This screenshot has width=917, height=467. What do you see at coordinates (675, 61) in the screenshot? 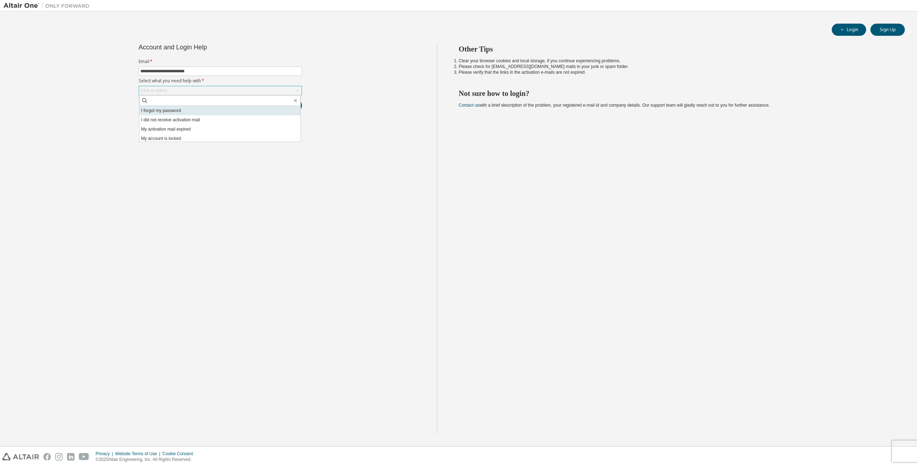
I see `li: Clear your browser cookies and local storage, if you continue experiencing problems.` at bounding box center [675, 61].